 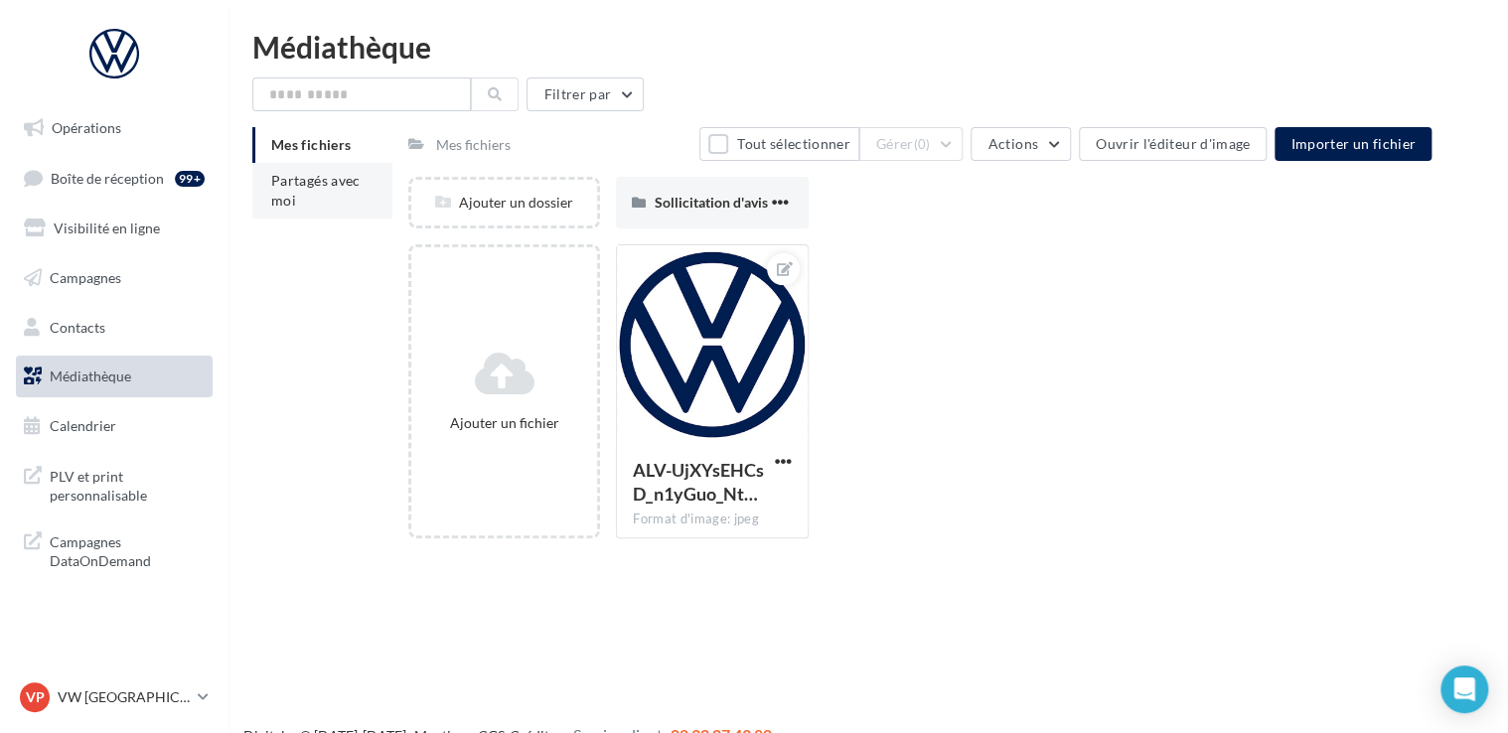 I want to click on span: PLV et print personnalisable, so click(x=127, y=484).